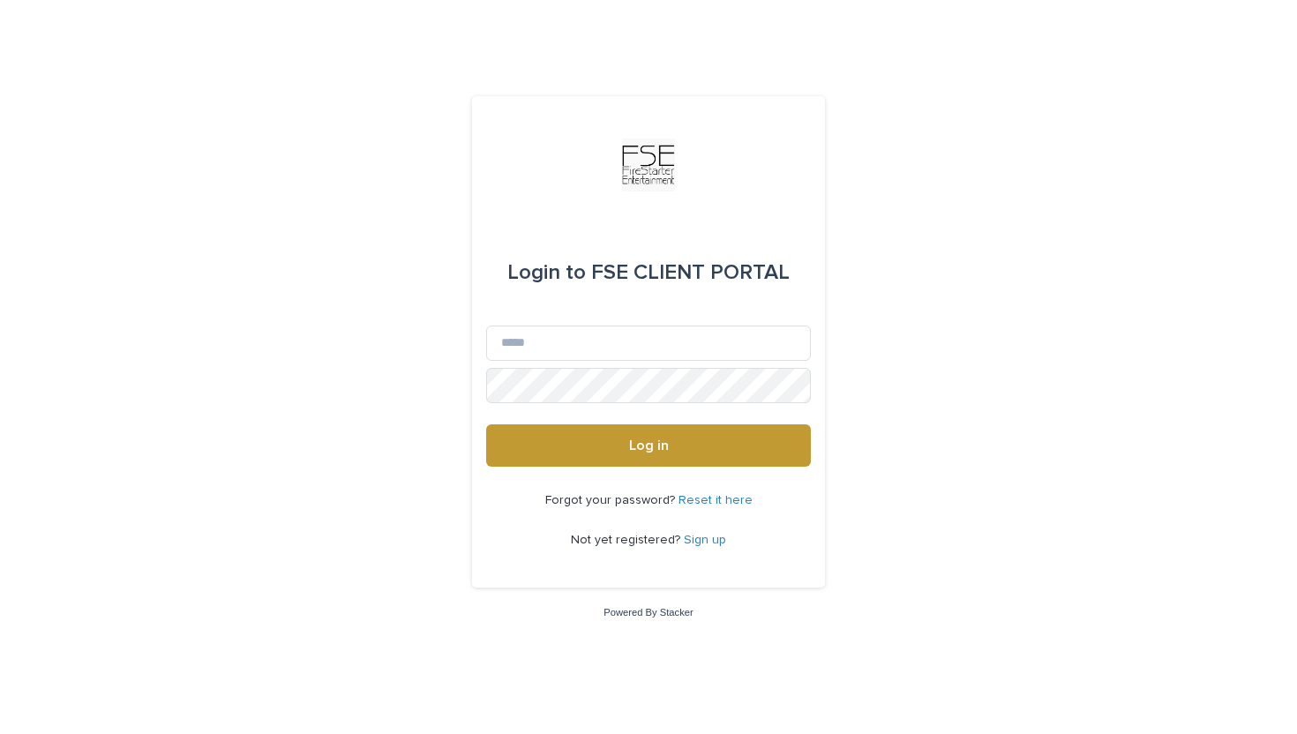 The image size is (1297, 734). What do you see at coordinates (716, 500) in the screenshot?
I see `a: Reset it here` at bounding box center [716, 500].